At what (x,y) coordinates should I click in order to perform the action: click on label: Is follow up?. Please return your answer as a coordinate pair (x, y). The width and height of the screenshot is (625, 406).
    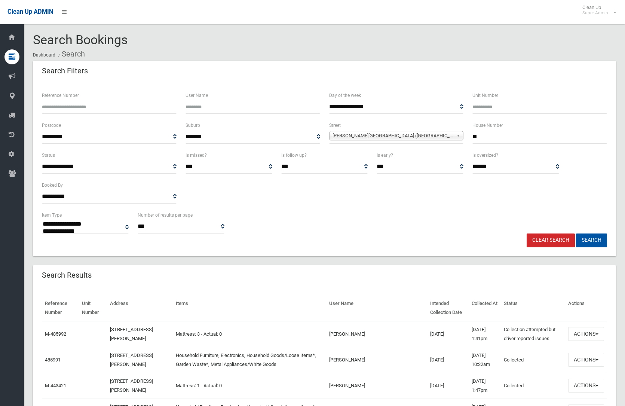
    Looking at the image, I should click on (294, 155).